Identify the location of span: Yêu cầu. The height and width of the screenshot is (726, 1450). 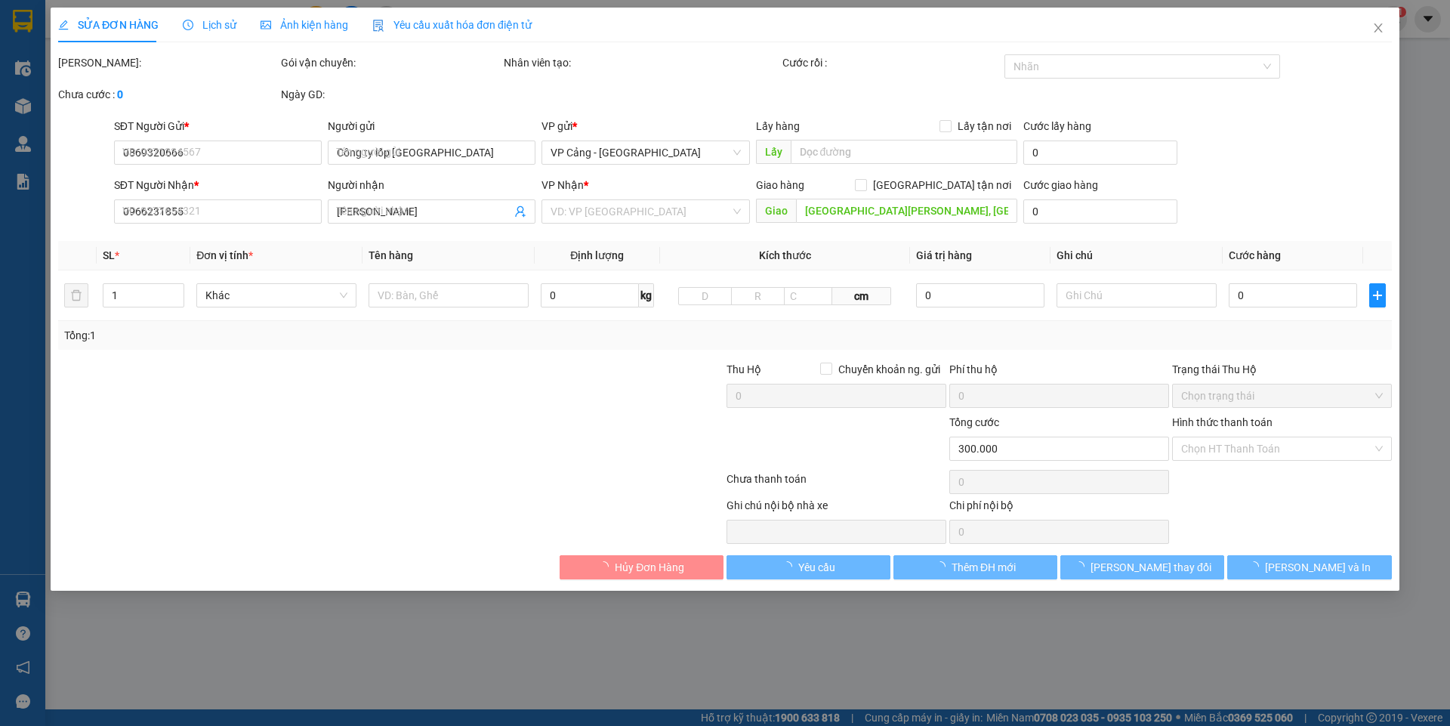
(816, 567).